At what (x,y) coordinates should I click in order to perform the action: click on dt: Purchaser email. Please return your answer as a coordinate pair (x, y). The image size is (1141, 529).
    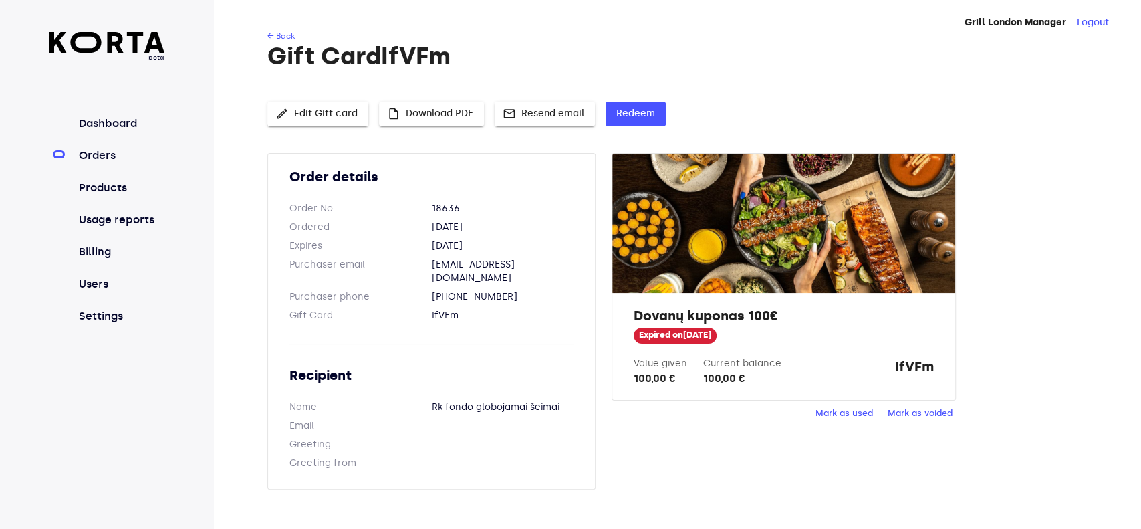
    Looking at the image, I should click on (360, 271).